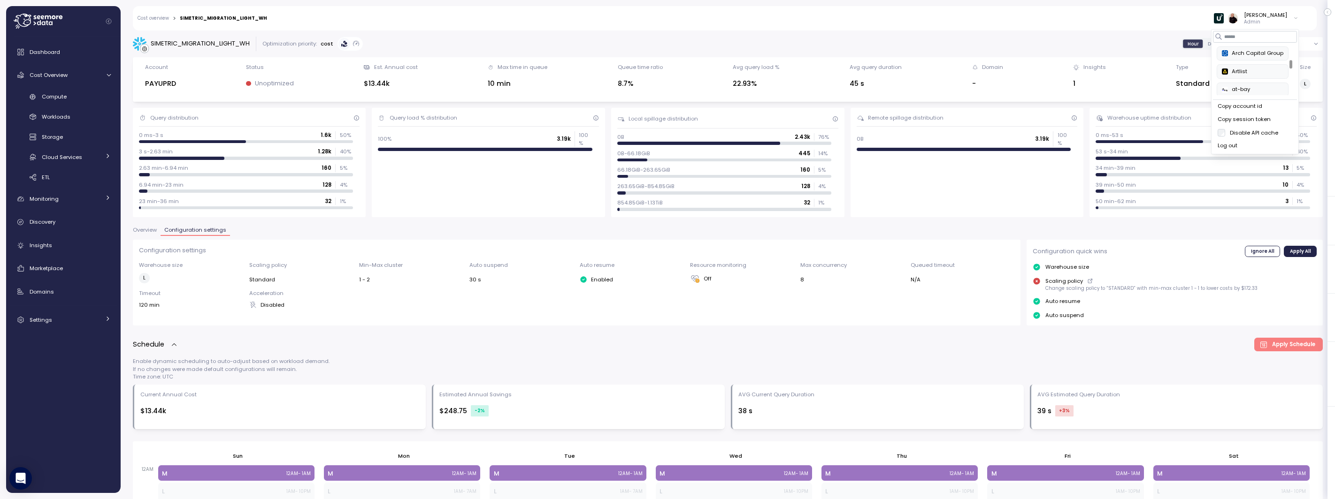 The image size is (1335, 499). Describe the element at coordinates (255, 67) in the screenshot. I see `div: Status` at that location.